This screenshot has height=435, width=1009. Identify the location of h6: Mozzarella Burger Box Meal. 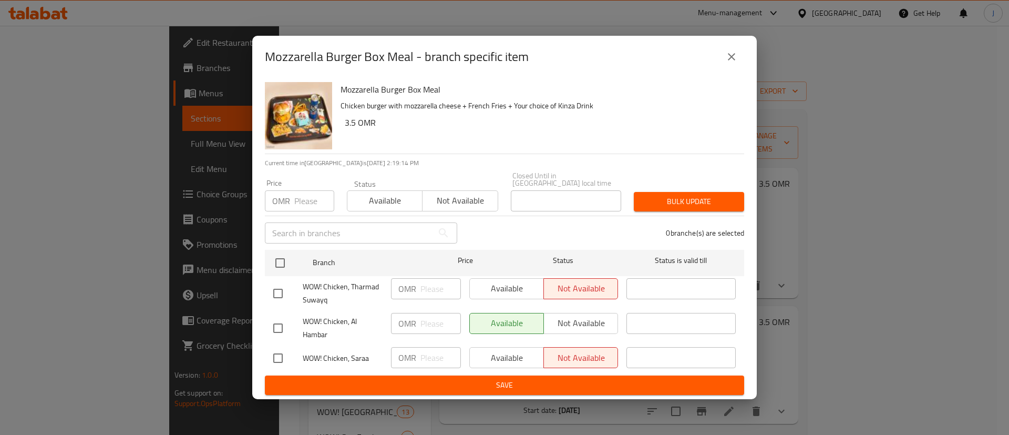
(538, 89).